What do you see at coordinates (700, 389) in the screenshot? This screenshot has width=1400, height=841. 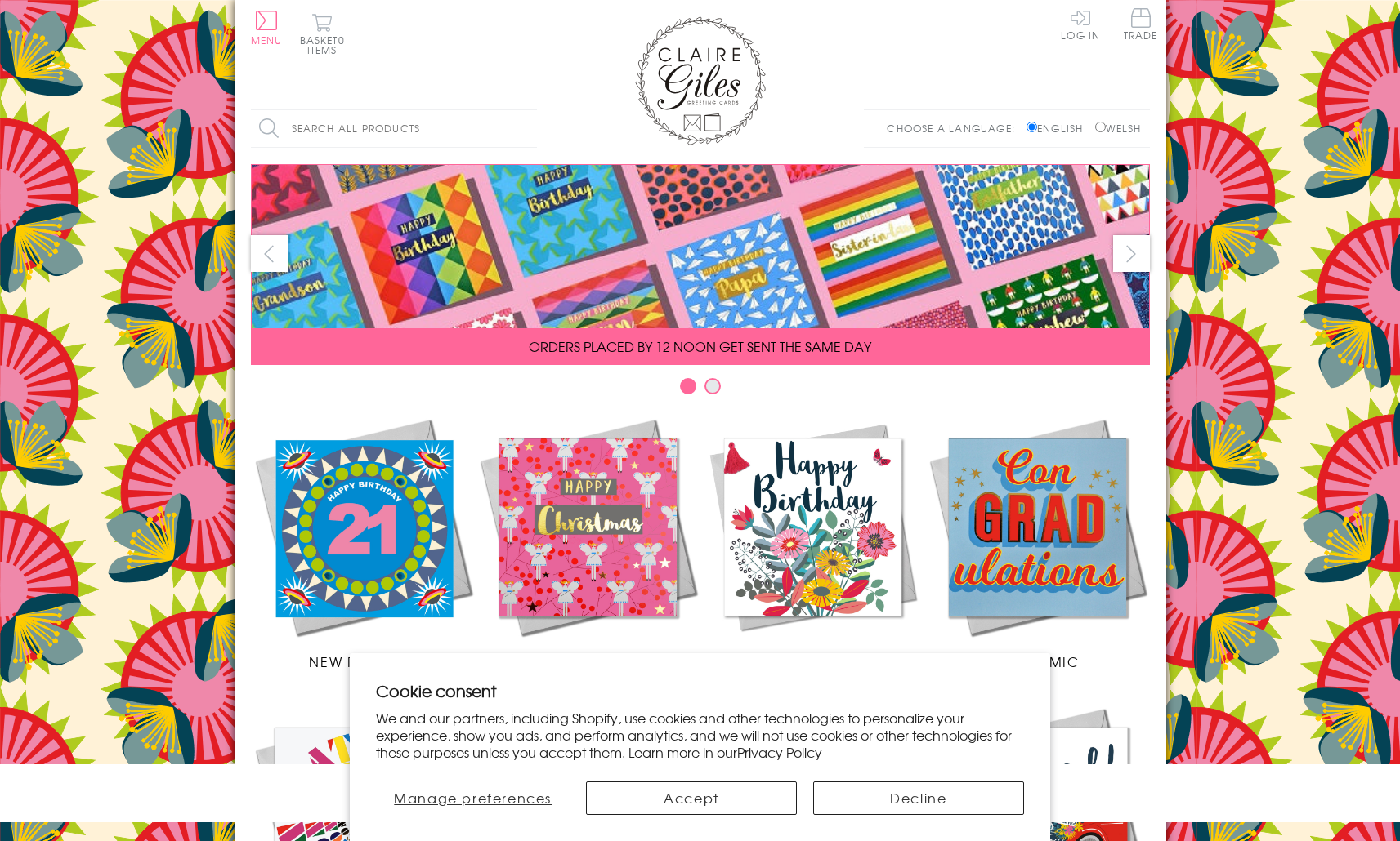 I see `div: Carousel Pagination` at bounding box center [700, 389].